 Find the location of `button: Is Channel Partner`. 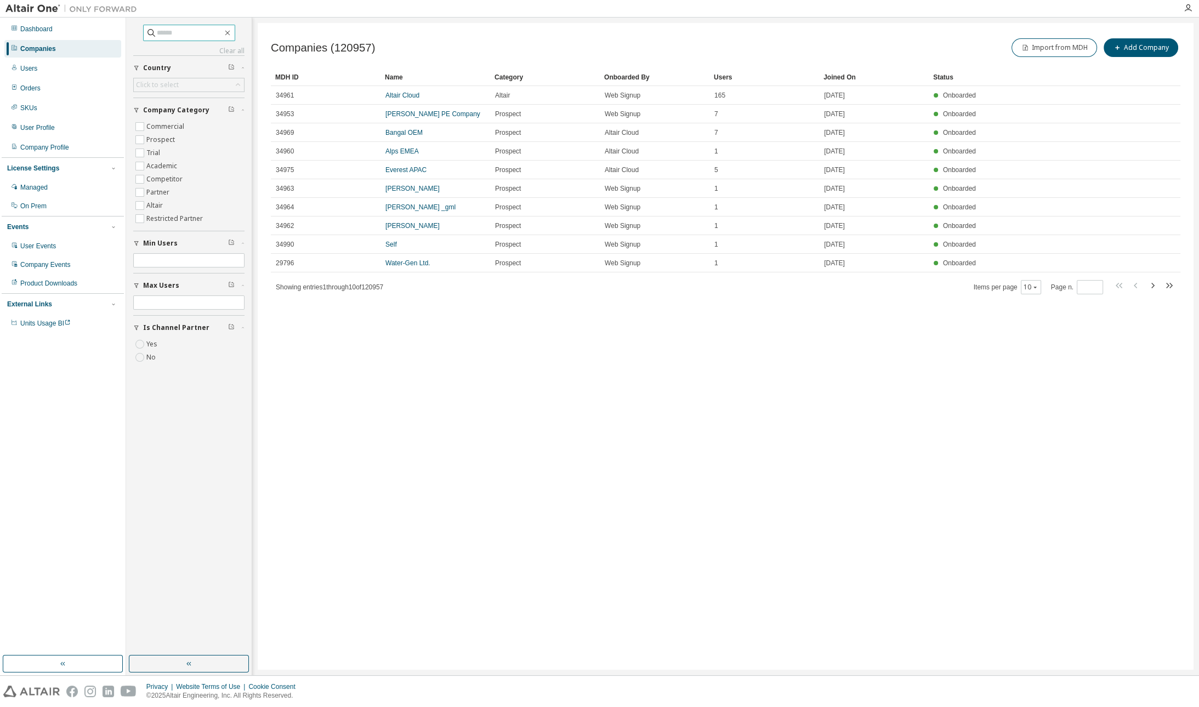

button: Is Channel Partner is located at coordinates (189, 328).